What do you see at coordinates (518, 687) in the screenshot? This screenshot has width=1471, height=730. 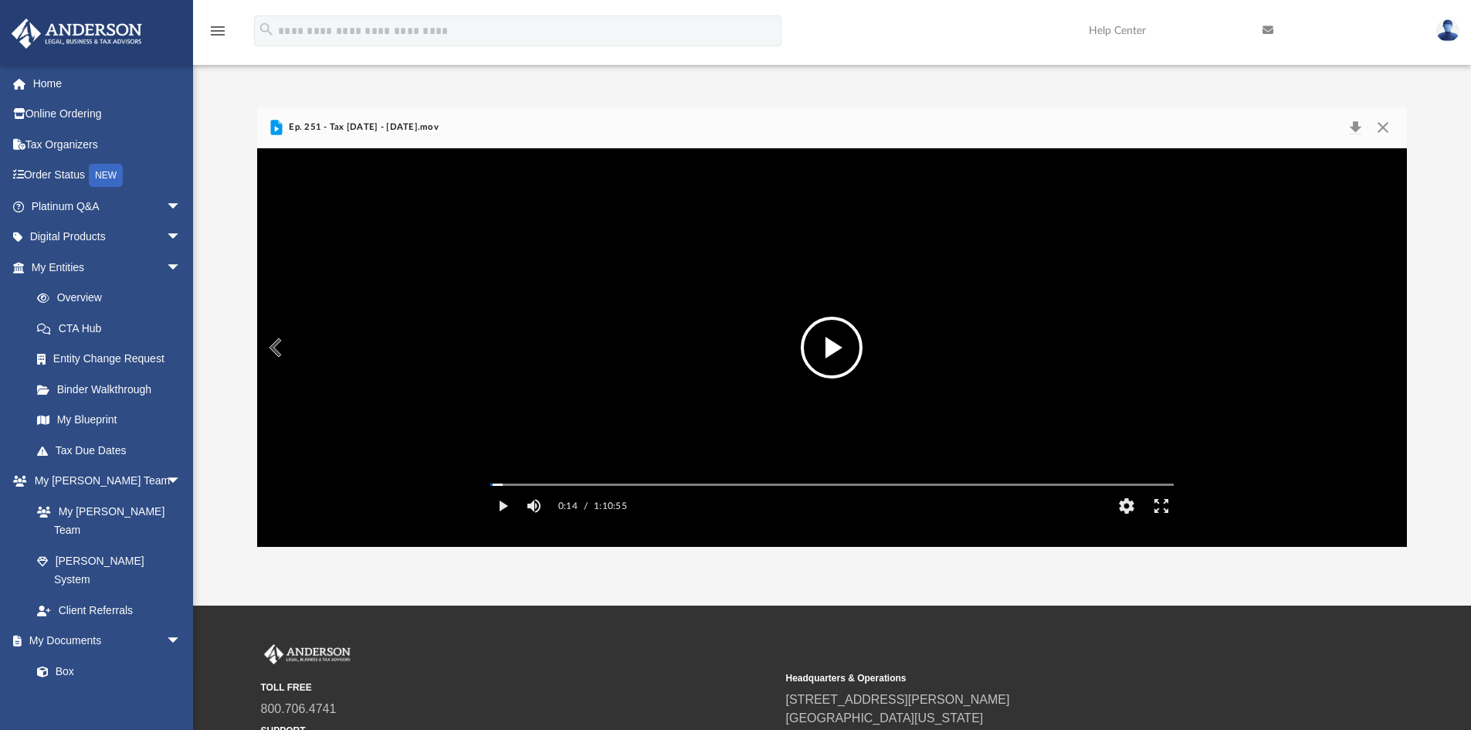 I see `small: TOLL FREE` at bounding box center [518, 687].